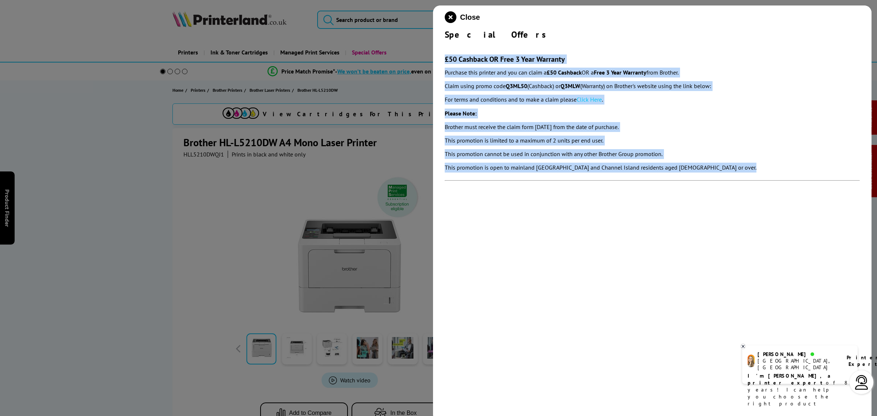  Describe the element at coordinates (751, 361) in the screenshot. I see `img: amy-livechat.png` at that location.